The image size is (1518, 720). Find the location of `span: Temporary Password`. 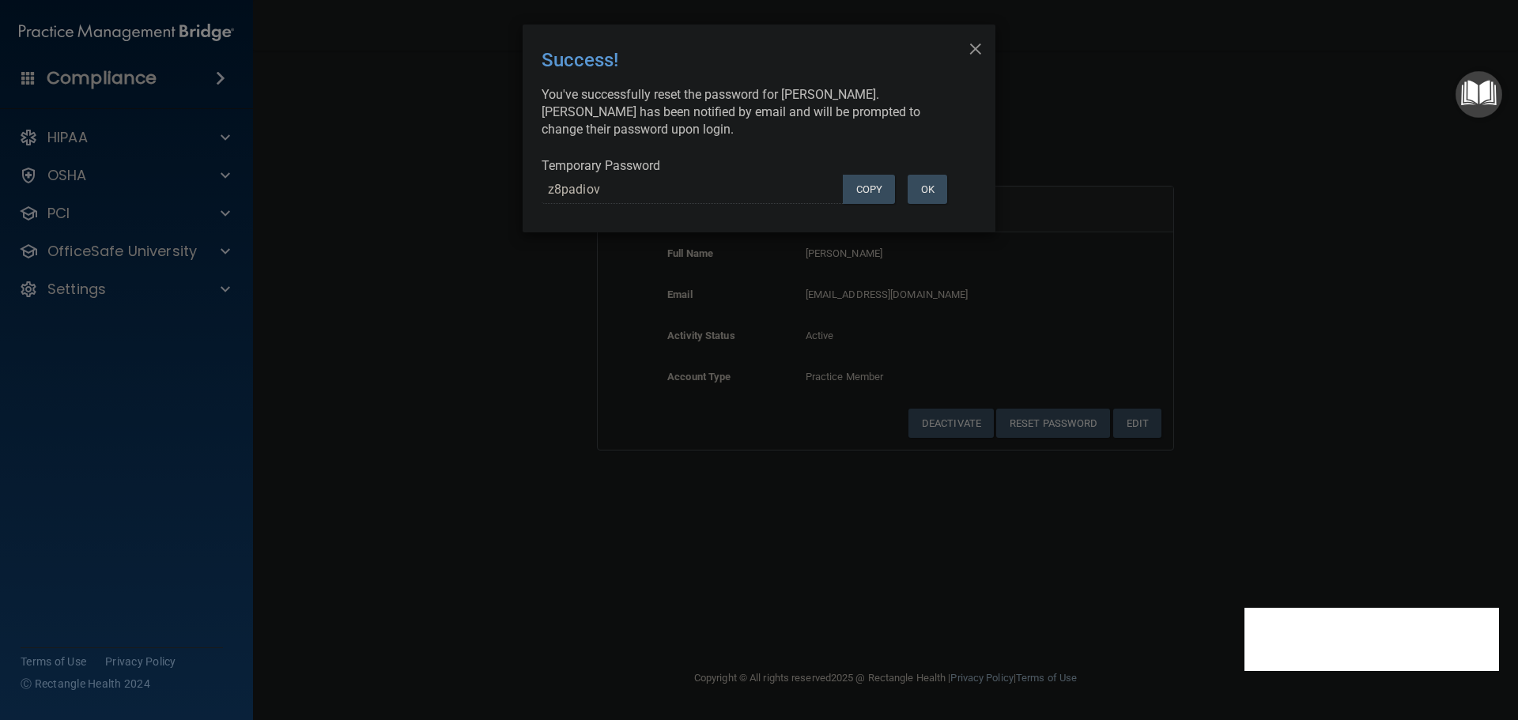

span: Temporary Password is located at coordinates (601, 165).